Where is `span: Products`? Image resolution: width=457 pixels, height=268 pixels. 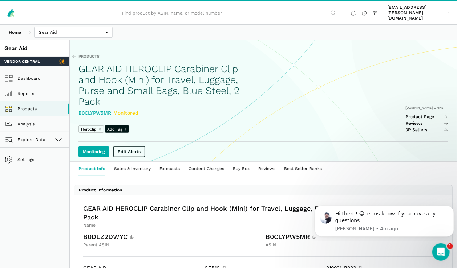
span: Products is located at coordinates (89, 56).